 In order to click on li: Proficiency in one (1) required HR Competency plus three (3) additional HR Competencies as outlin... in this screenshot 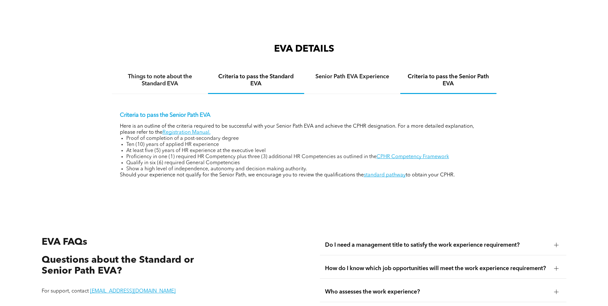, I will do `click(307, 157)`.